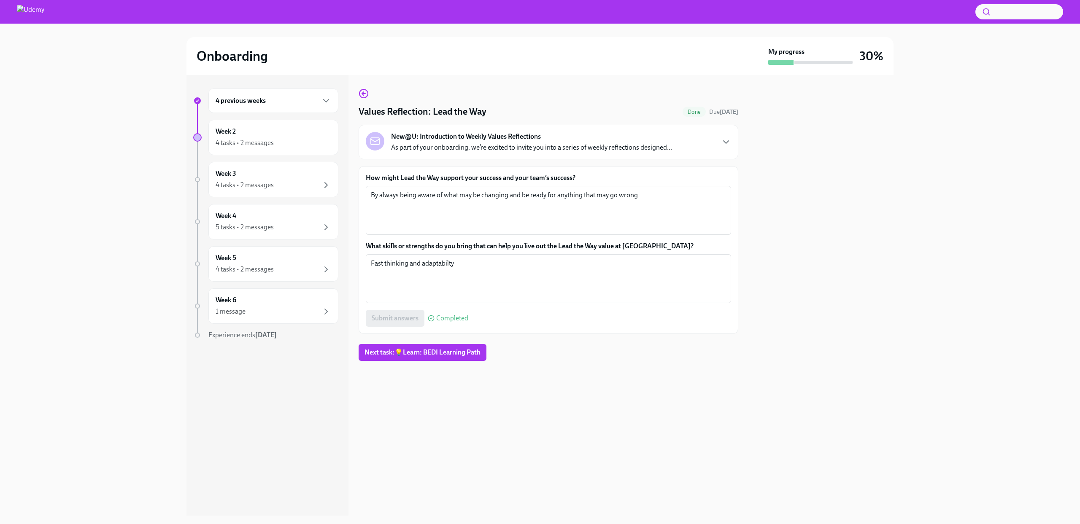  Describe the element at coordinates (30, 12) in the screenshot. I see `img: Udemy` at that location.